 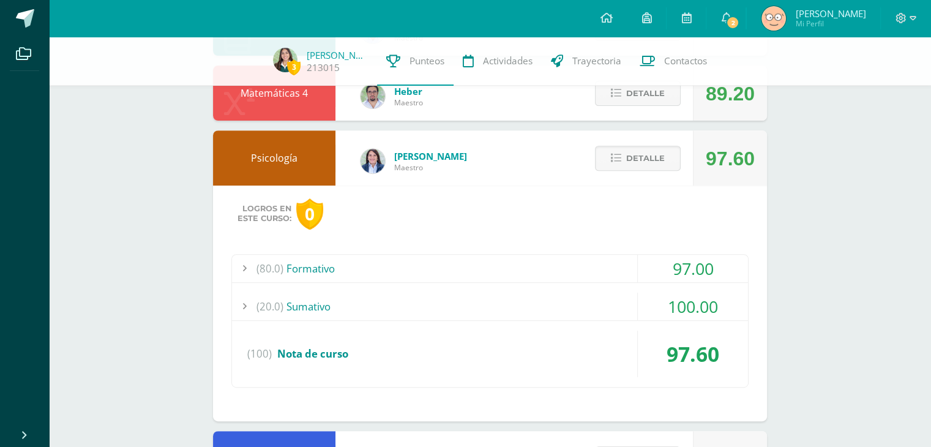 I want to click on span: (20.0), so click(x=270, y=306).